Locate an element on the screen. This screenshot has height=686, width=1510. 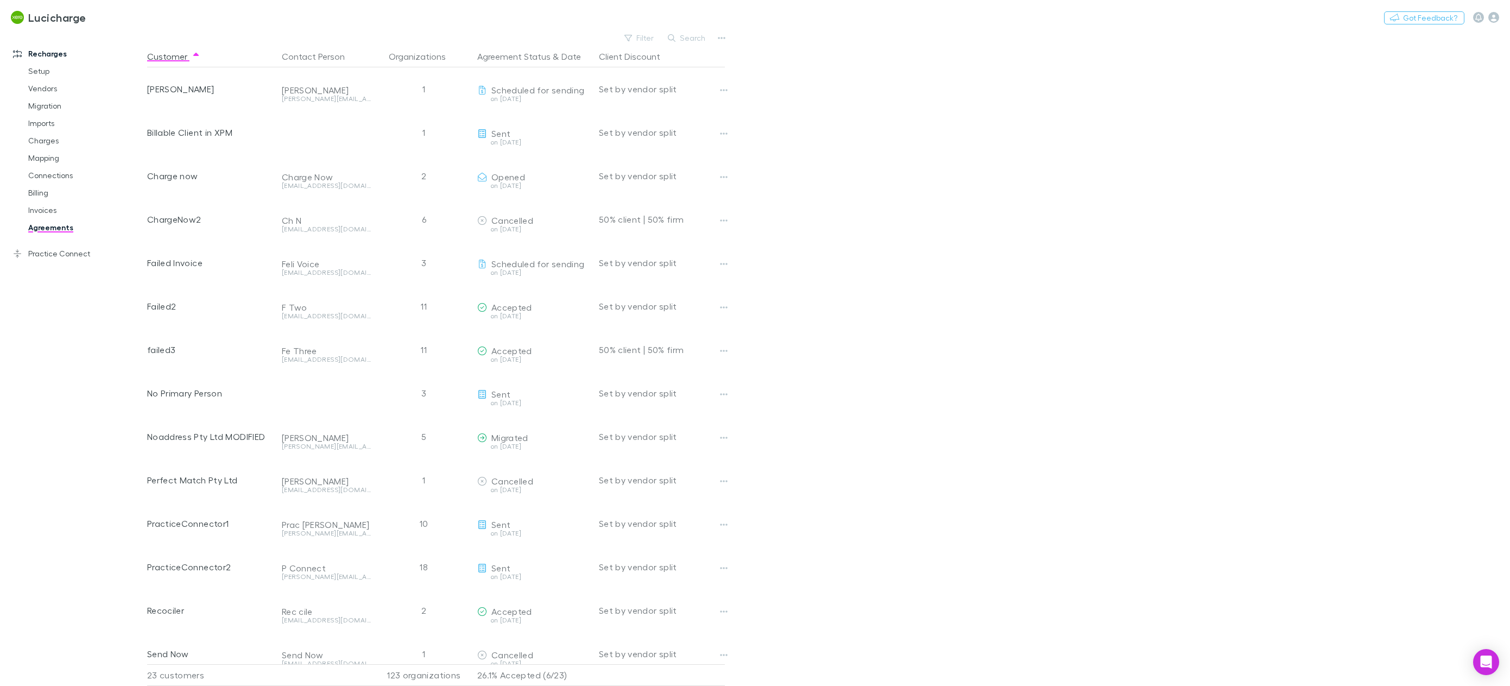
button: Organizations is located at coordinates (423, 56).